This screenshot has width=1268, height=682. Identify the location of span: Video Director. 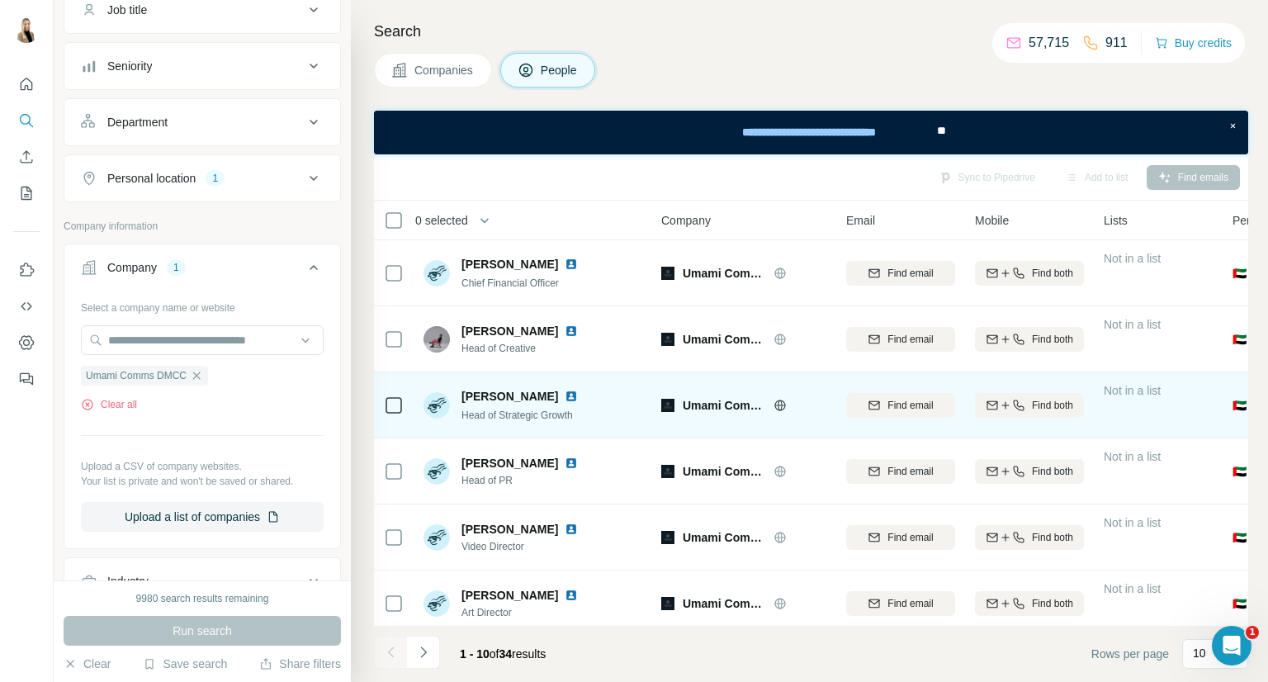
(523, 547).